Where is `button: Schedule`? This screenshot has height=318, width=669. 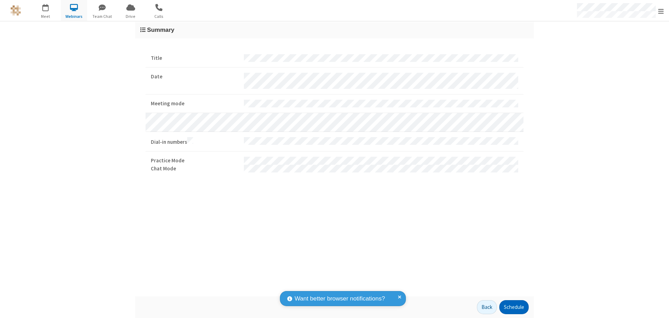
button: Schedule is located at coordinates (514, 307).